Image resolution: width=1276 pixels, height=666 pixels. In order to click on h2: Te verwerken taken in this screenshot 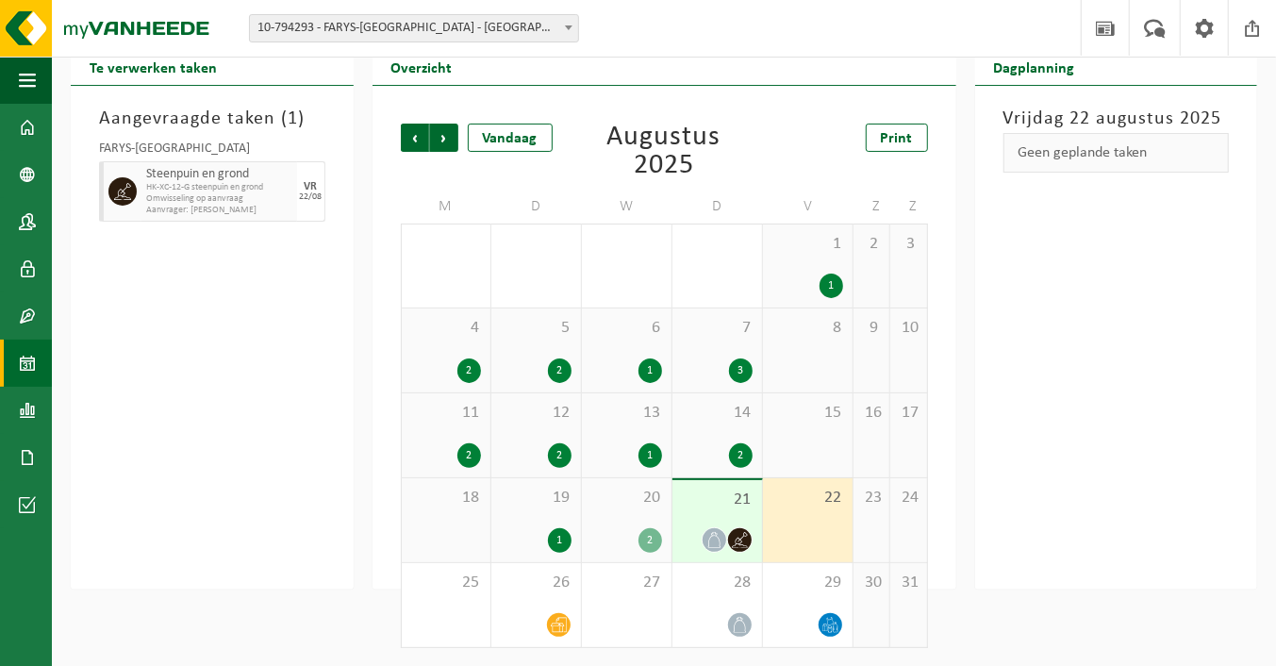, I will do `click(153, 66)`.